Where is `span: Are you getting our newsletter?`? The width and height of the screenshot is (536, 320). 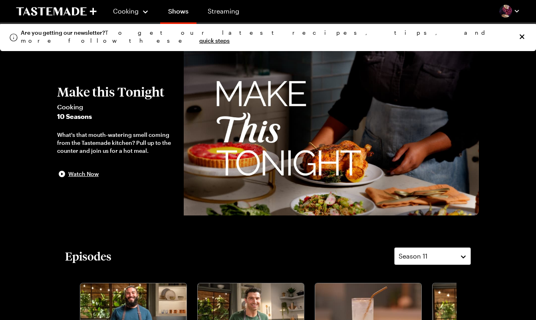
span: Are you getting our newsletter? is located at coordinates (63, 32).